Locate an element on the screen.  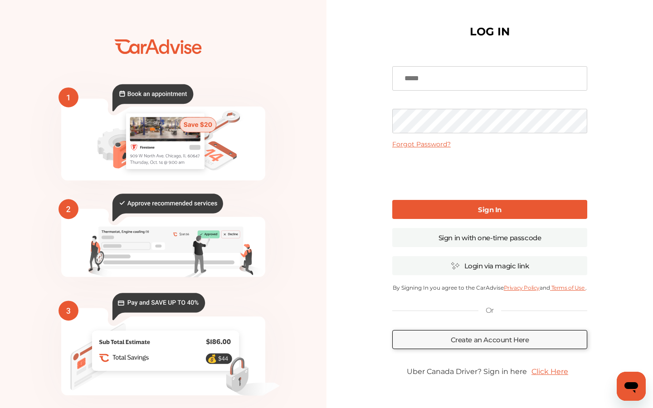
a: Forgot Password? is located at coordinates (422, 144).